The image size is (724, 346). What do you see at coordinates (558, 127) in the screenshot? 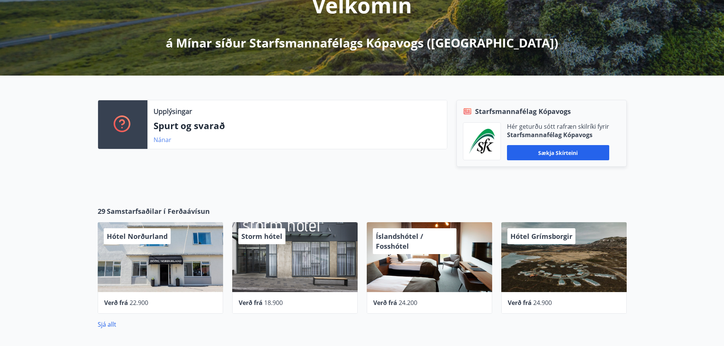
I see `p: Hér geturðu sótt rafræn skilríki fyrir` at bounding box center [558, 127].